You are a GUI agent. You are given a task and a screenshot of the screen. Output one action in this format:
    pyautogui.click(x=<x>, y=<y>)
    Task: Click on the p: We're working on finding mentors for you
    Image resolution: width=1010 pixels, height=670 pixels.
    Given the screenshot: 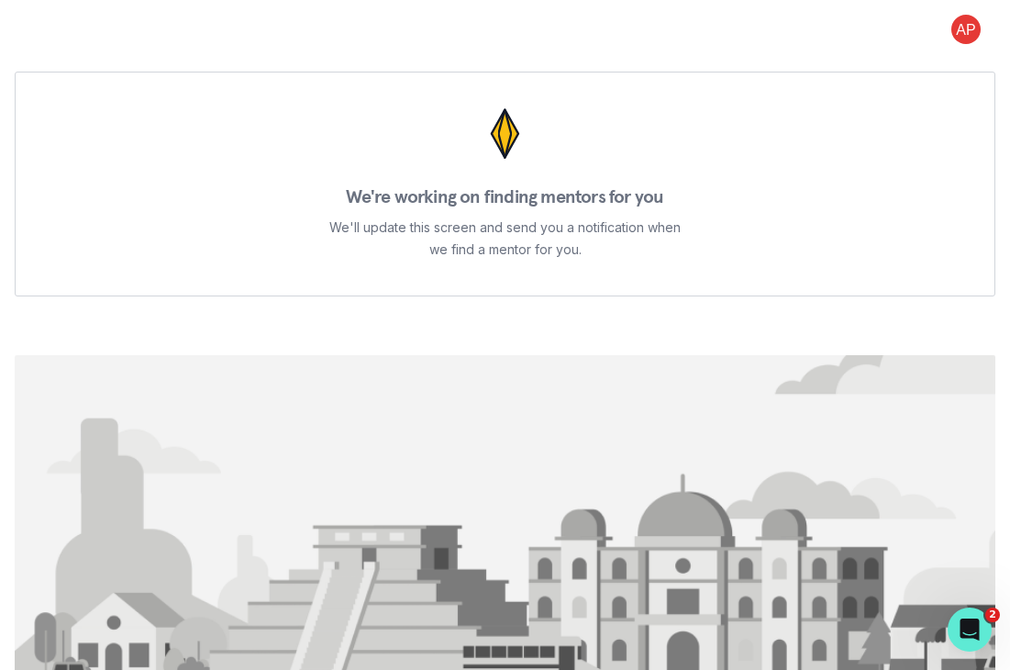 What is the action you would take?
    pyautogui.click(x=505, y=196)
    